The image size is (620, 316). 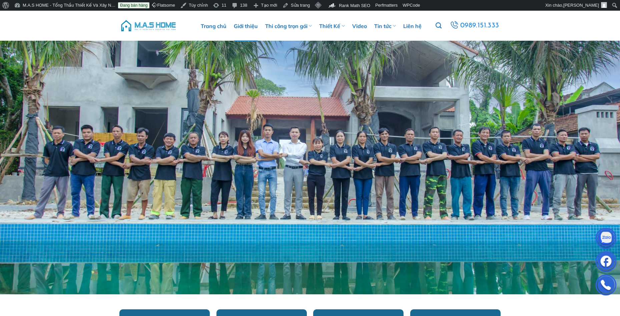 What do you see at coordinates (354, 5) in the screenshot?
I see `span: Rank Math SEO` at bounding box center [354, 5].